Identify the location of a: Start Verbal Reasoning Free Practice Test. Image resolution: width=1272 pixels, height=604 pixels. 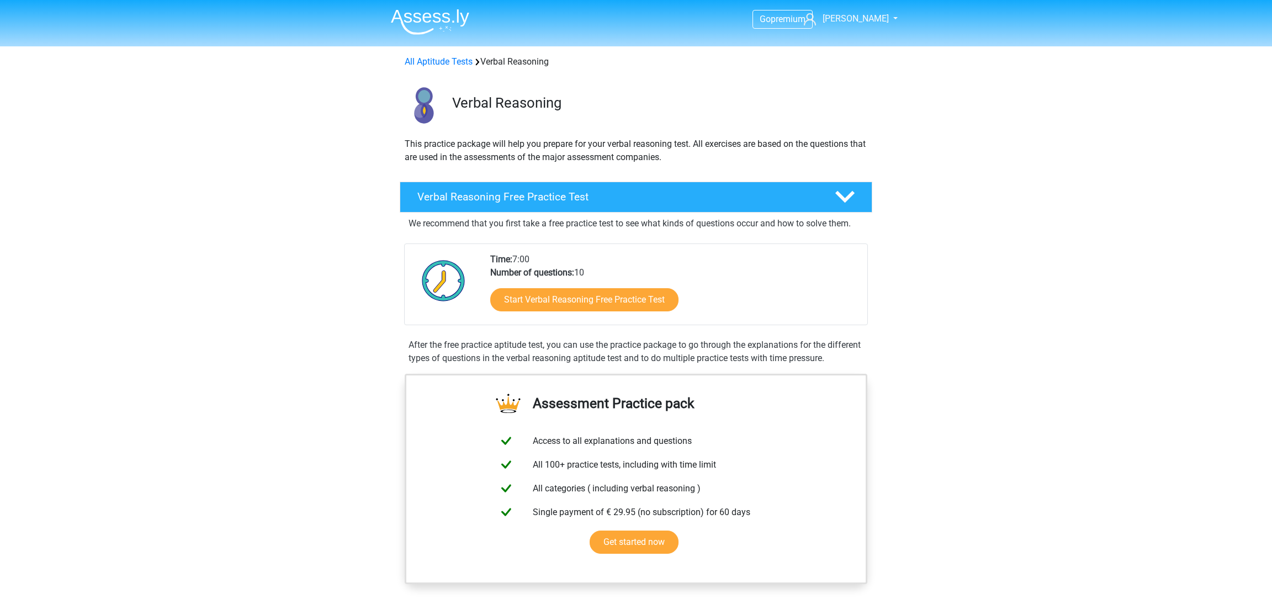
(584, 300).